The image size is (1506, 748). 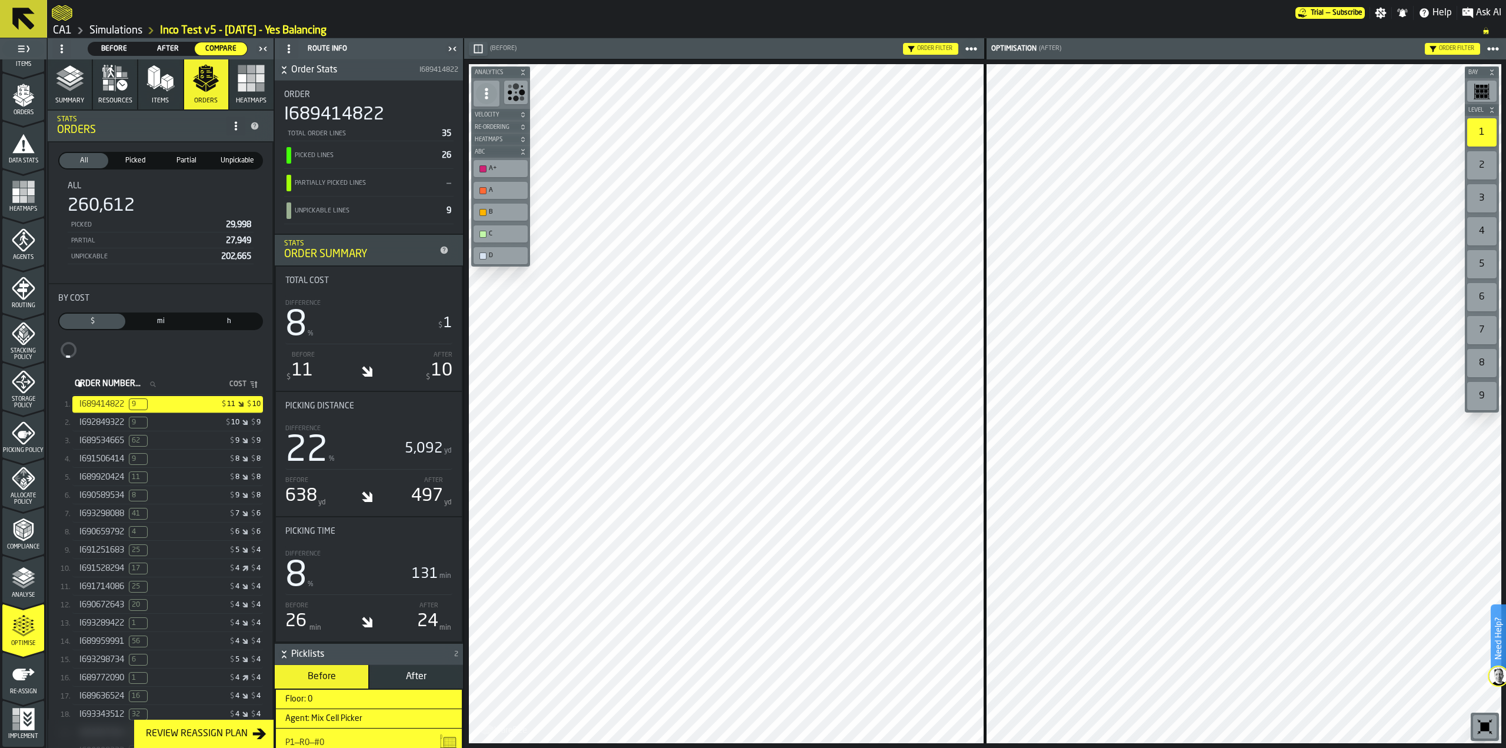 I want to click on div: B, so click(x=507, y=212).